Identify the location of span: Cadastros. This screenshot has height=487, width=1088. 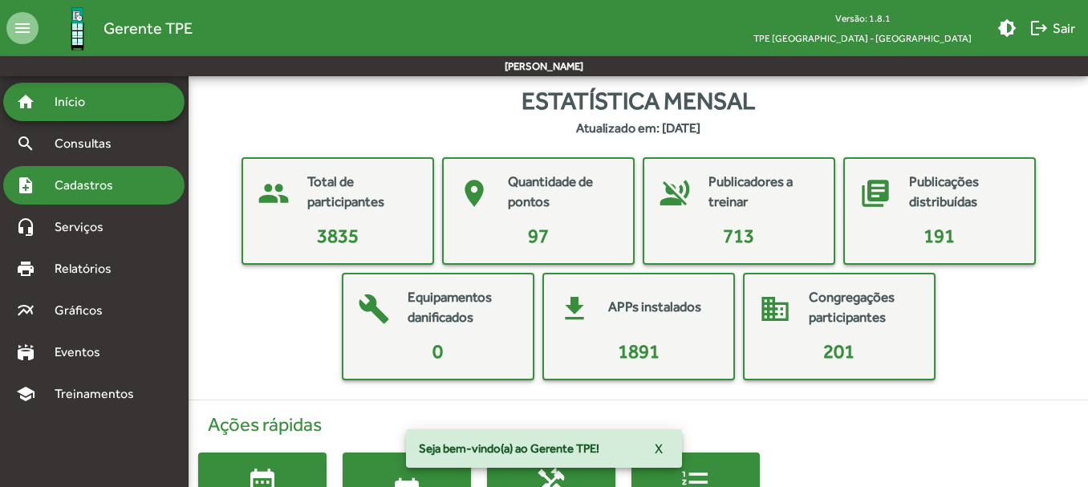
(89, 185).